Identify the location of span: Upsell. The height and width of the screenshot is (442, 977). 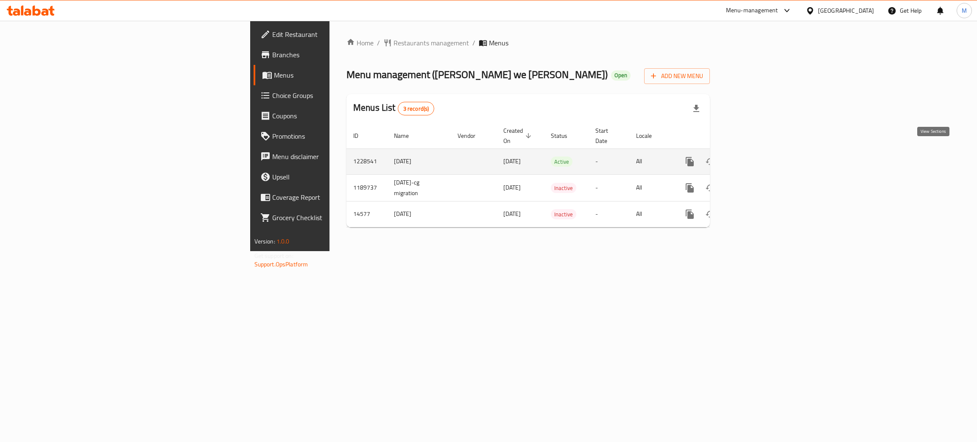
(339, 177).